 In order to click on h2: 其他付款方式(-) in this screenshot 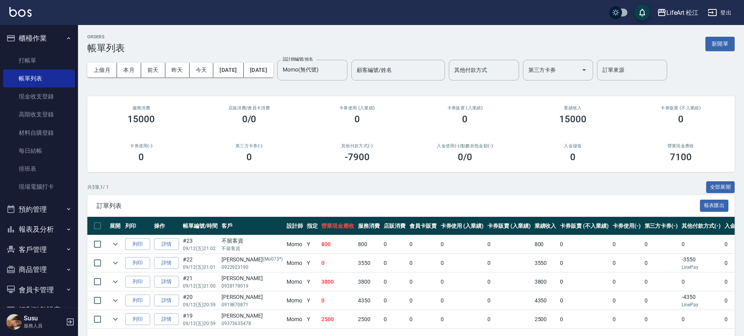, I will do `click(357, 146)`.